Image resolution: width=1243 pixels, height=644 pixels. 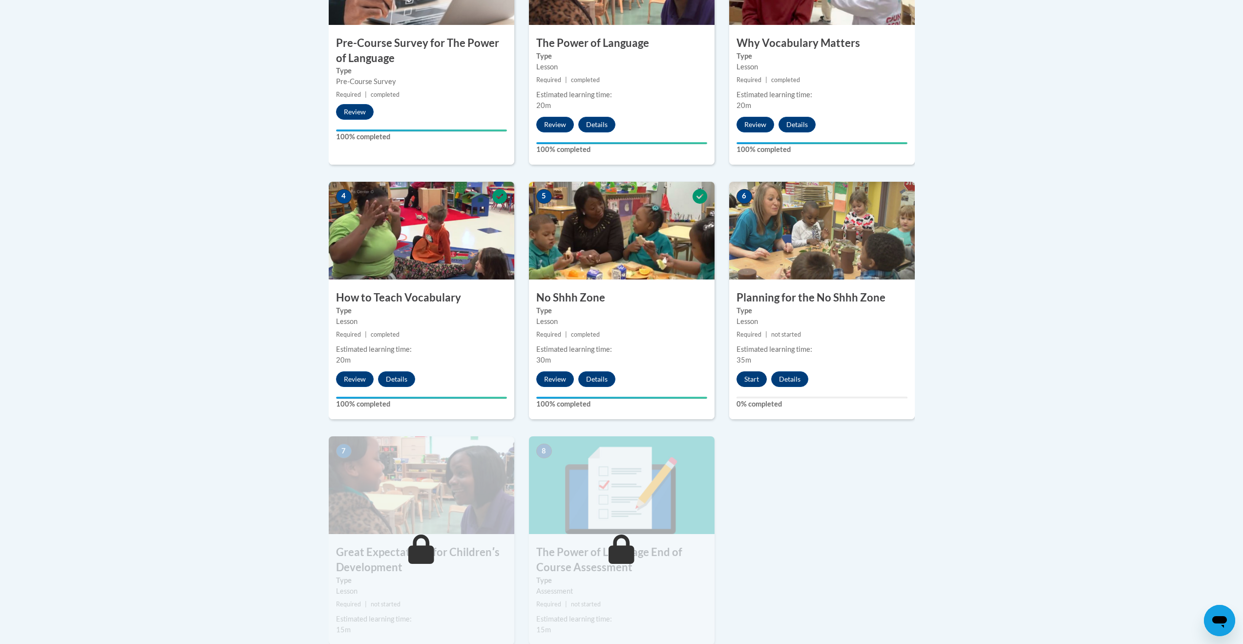 I want to click on span: 30m, so click(x=544, y=360).